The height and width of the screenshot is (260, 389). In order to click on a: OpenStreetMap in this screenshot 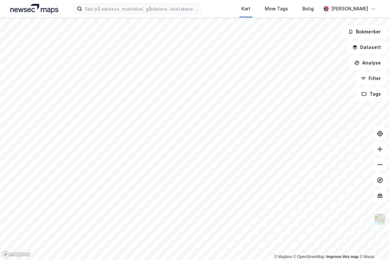, I will do `click(309, 257)`.